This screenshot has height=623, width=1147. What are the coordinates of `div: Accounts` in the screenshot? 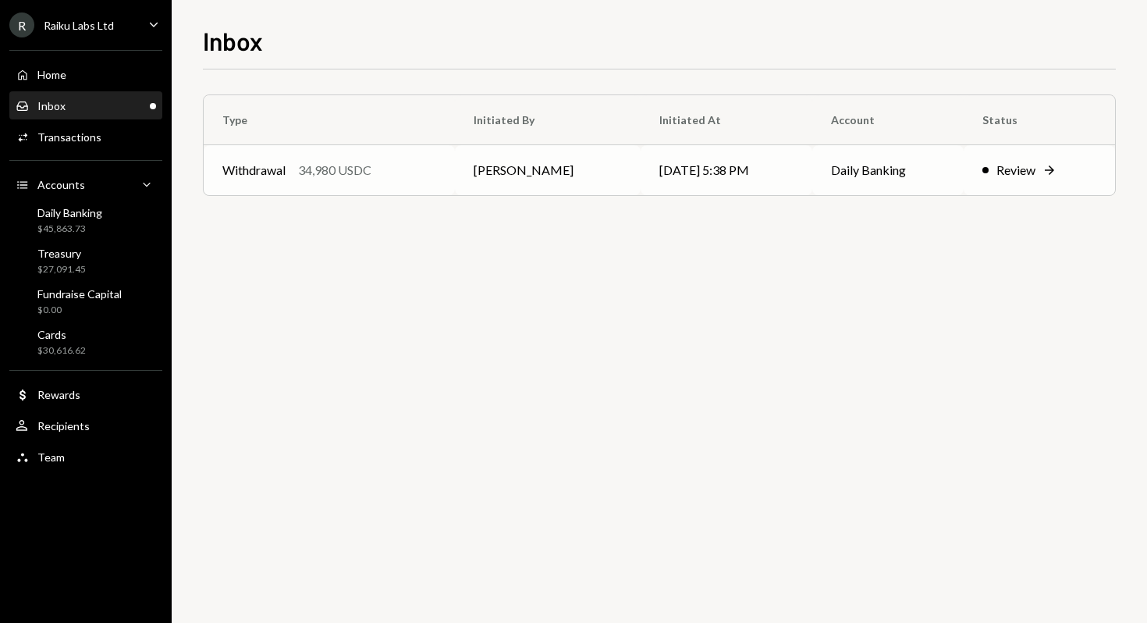 It's located at (61, 184).